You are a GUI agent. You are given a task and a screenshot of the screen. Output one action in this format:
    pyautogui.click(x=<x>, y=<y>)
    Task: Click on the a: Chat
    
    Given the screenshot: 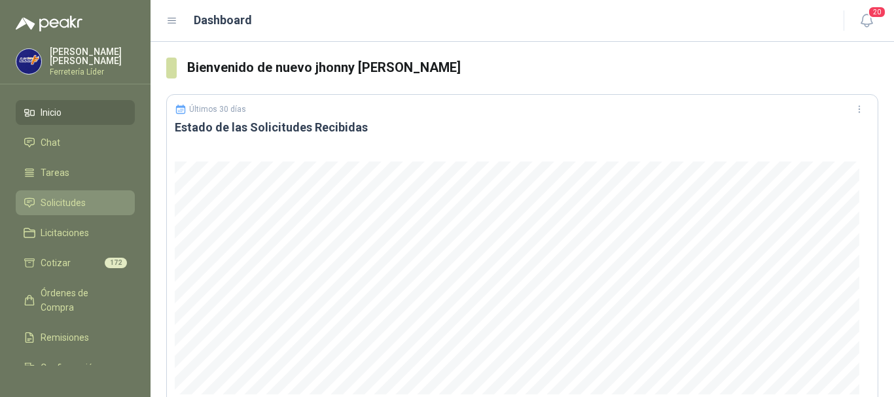 What is the action you would take?
    pyautogui.click(x=75, y=143)
    